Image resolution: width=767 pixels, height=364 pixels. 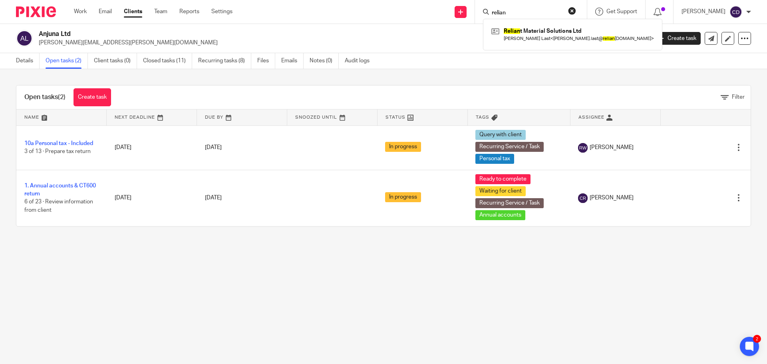 What do you see at coordinates (189, 12) in the screenshot?
I see `a: Reports` at bounding box center [189, 12].